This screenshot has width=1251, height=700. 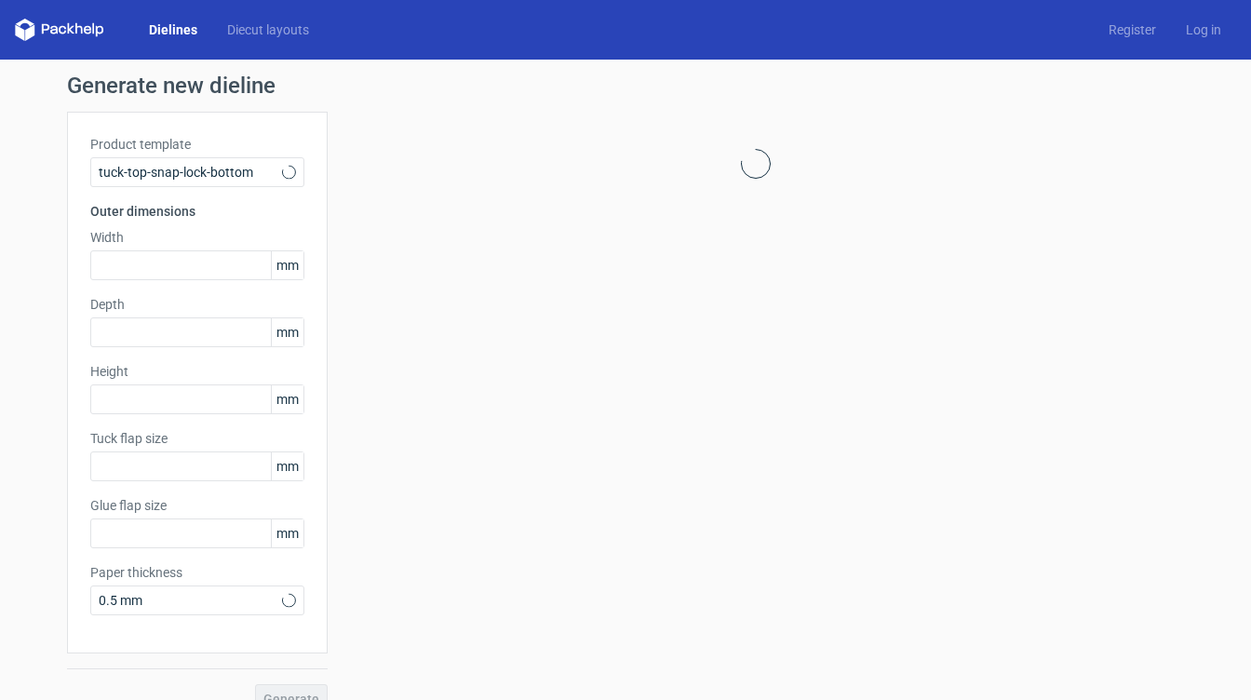 What do you see at coordinates (190, 172) in the screenshot?
I see `span: tuck-top-snap-lock-bottom` at bounding box center [190, 172].